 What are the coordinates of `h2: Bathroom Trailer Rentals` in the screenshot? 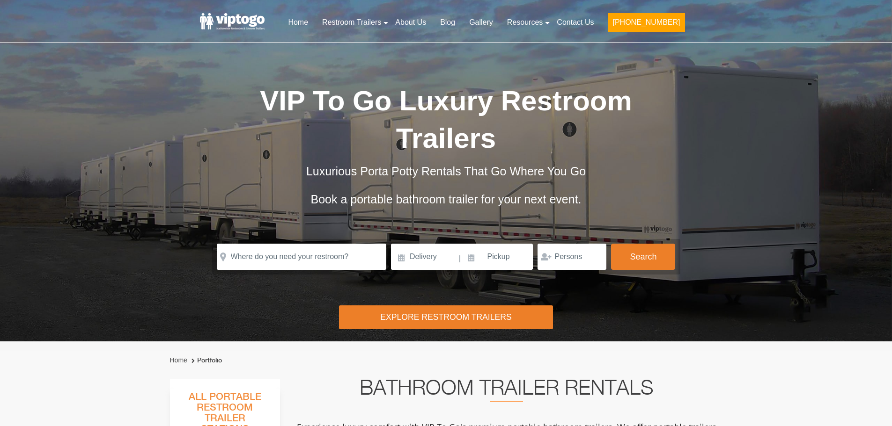 It's located at (506, 391).